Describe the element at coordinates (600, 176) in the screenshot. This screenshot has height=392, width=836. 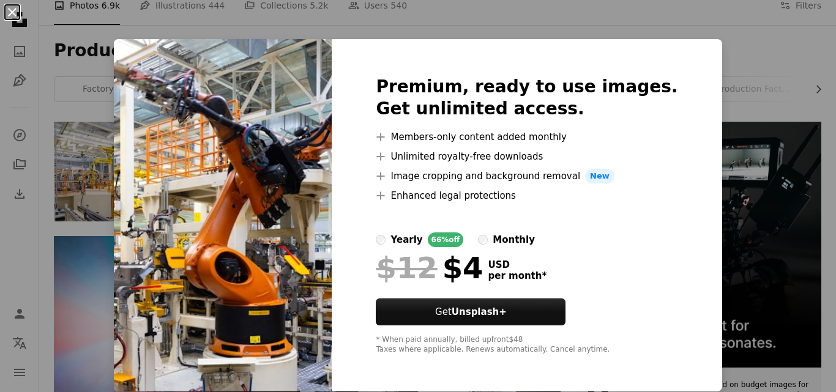
I see `span: New` at that location.